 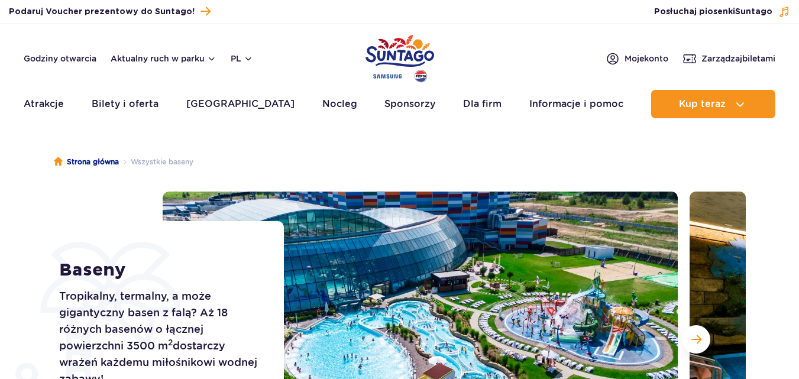 What do you see at coordinates (102, 12) in the screenshot?
I see `span: Podaruj Voucher prezentowy do Suntago!` at bounding box center [102, 12].